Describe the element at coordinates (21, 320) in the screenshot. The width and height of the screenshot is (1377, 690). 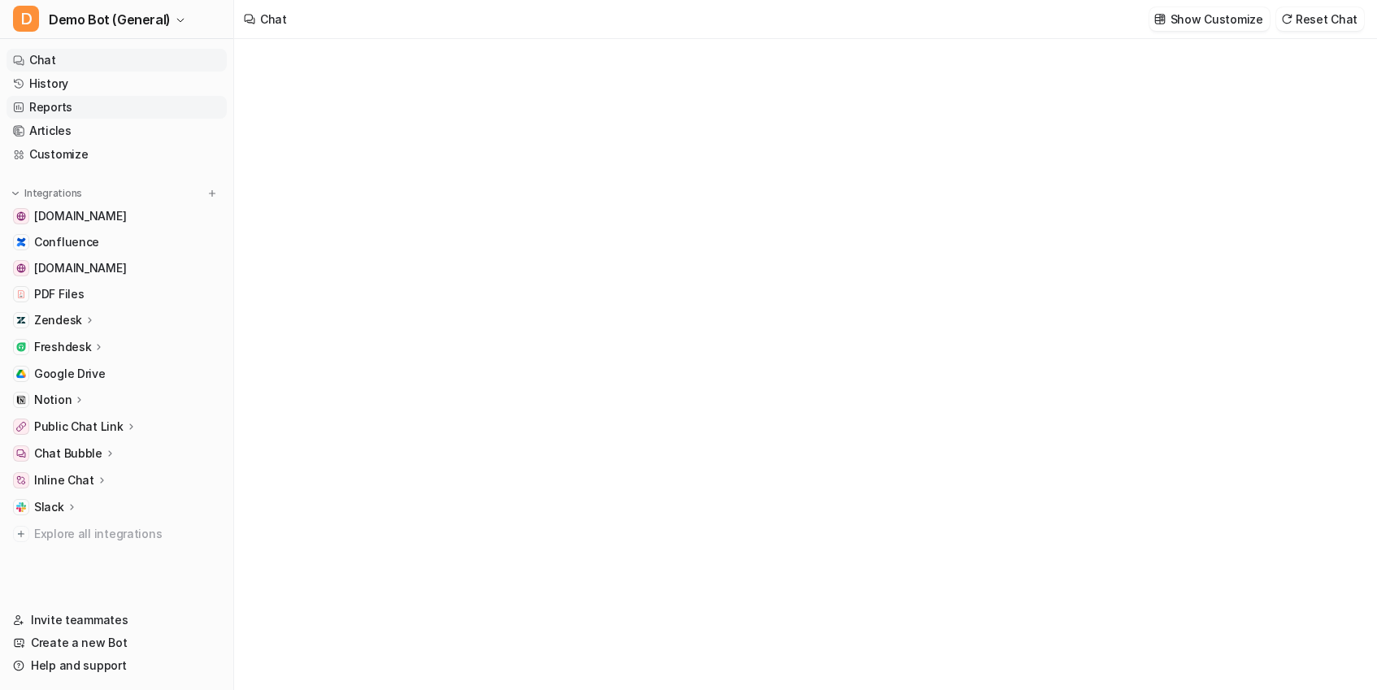
I see `img: Zendesk` at that location.